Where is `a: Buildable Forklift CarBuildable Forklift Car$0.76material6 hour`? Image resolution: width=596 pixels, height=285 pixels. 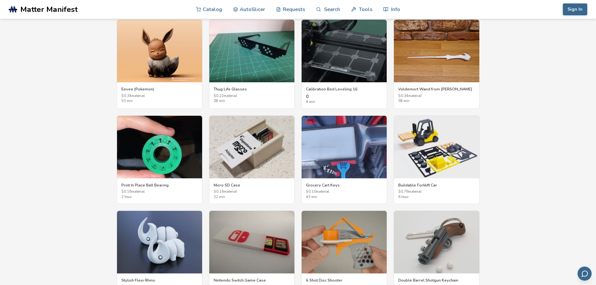
a: Buildable Forklift CarBuildable Forklift Car$0.76material6 hour is located at coordinates (436, 160).